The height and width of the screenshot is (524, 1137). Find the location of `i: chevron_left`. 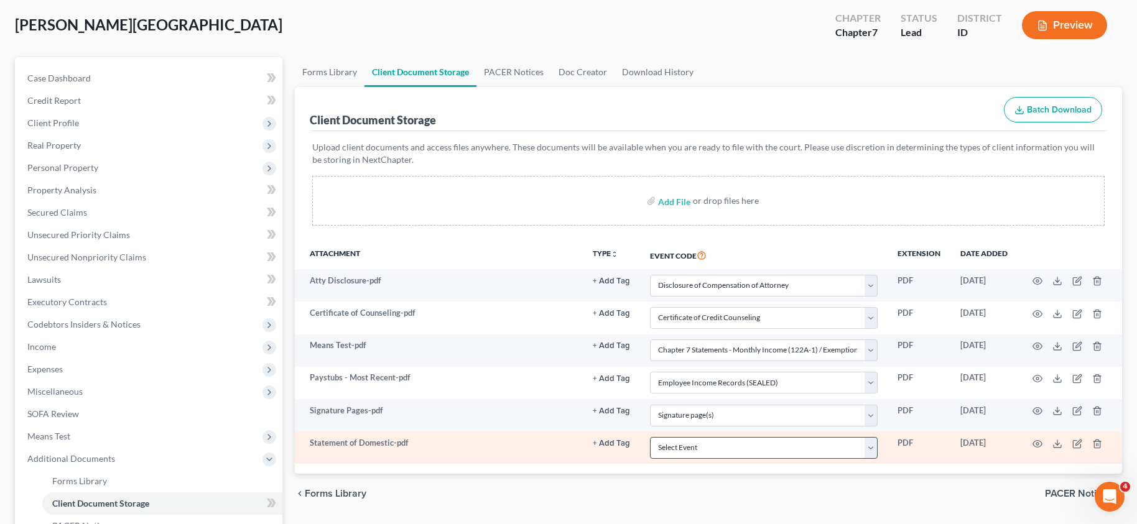

i: chevron_left is located at coordinates (300, 494).